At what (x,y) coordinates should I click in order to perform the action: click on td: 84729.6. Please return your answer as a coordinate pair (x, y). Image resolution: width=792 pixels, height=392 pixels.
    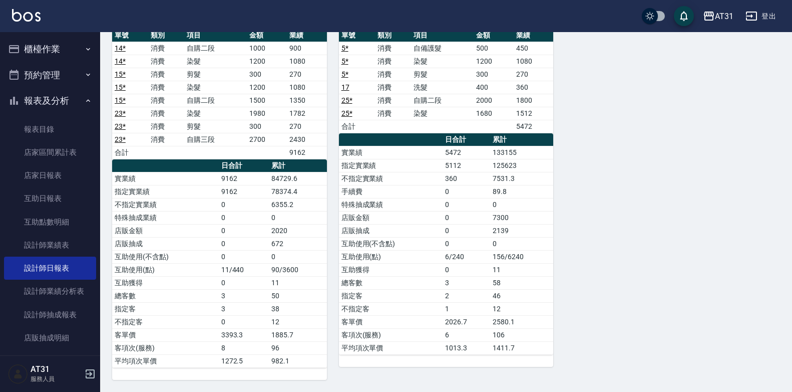
    Looking at the image, I should click on (298, 178).